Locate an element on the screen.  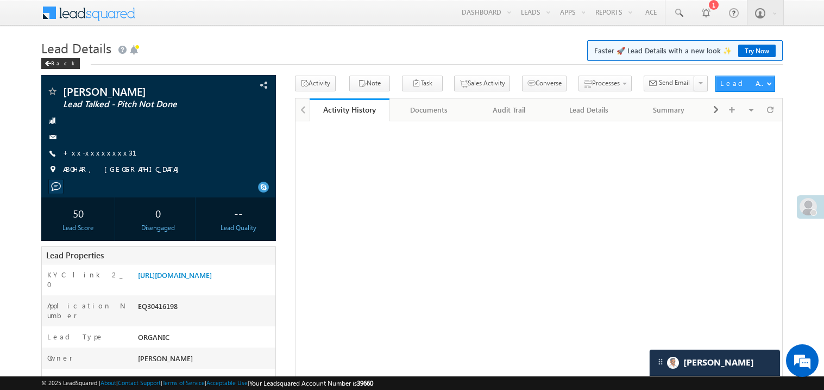
label: Owner is located at coordinates (60, 357).